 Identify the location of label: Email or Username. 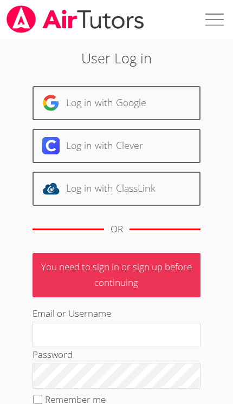
(71, 313).